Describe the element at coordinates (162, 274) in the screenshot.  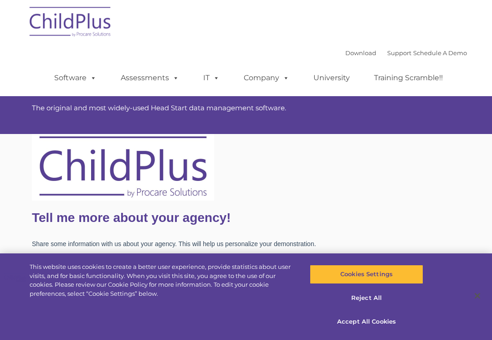
I see `span: Phone number` at that location.